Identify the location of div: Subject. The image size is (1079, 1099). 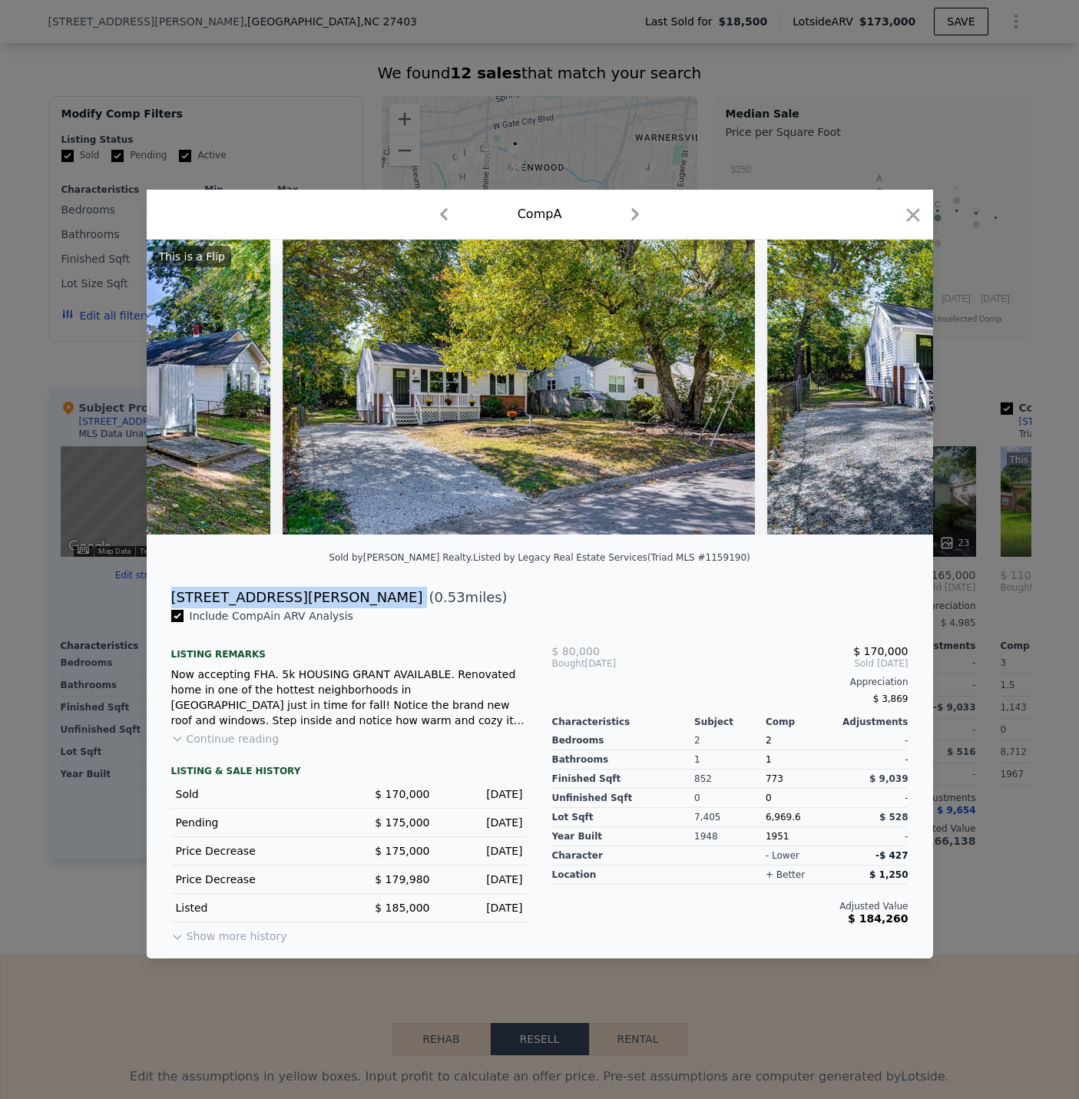
(730, 722).